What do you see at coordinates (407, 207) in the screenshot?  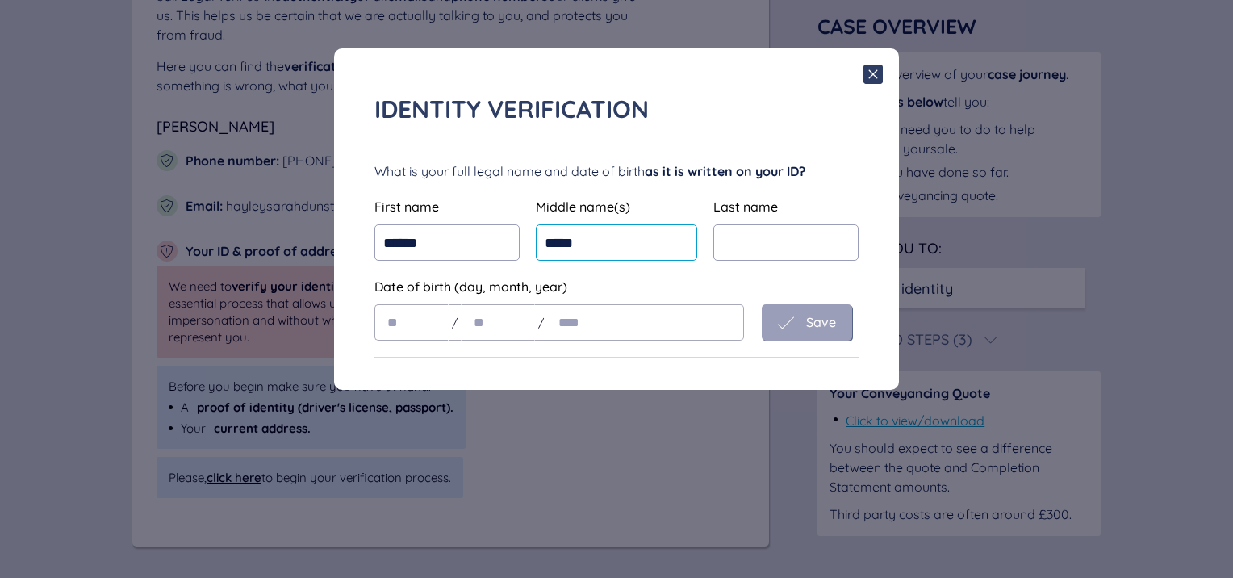 I see `span: First name` at bounding box center [407, 207].